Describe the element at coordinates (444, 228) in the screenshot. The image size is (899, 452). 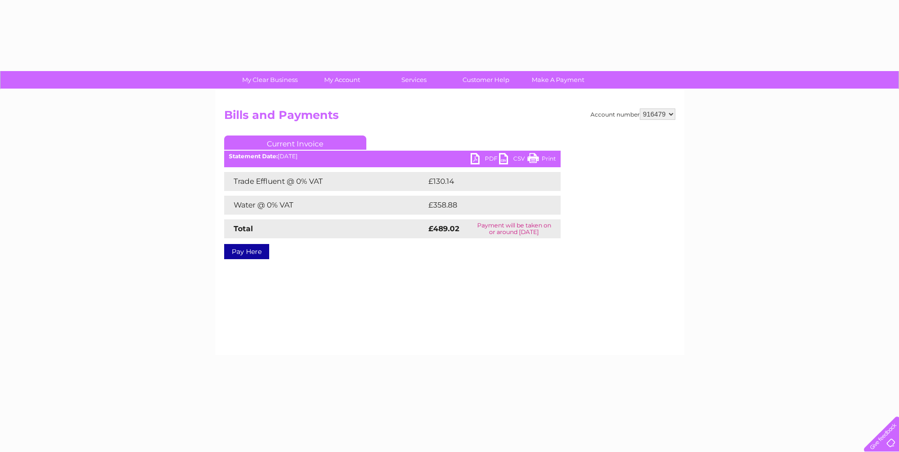
I see `strong: £489.02` at that location.